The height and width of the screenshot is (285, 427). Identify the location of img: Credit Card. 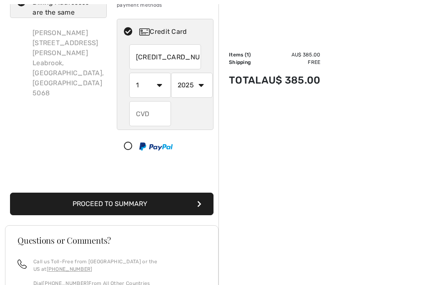
(144, 32).